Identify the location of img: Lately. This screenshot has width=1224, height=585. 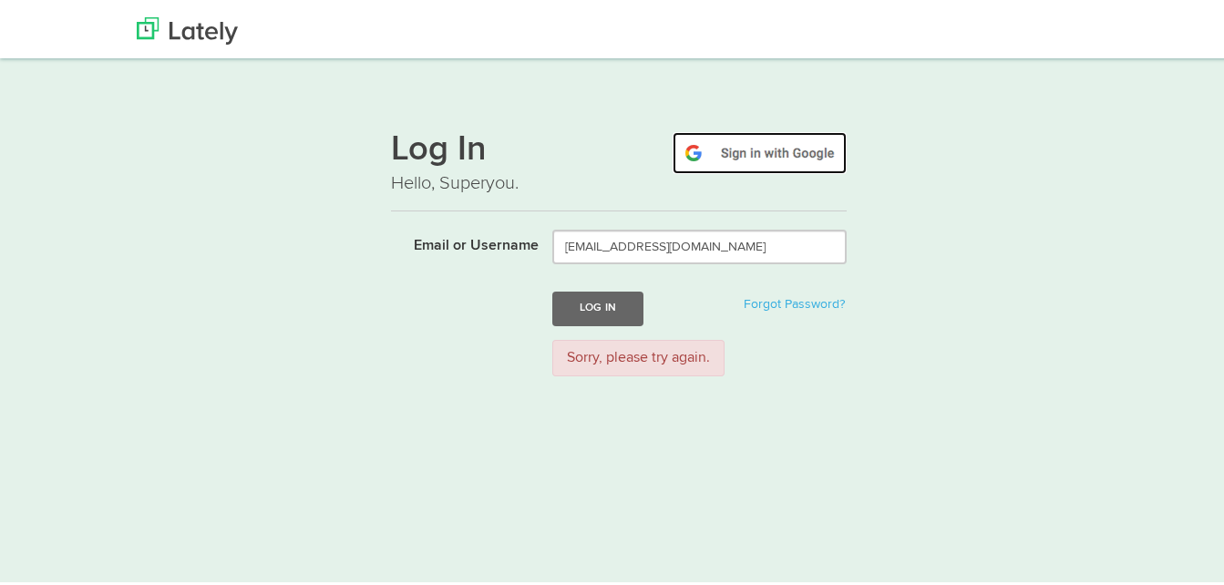
(187, 27).